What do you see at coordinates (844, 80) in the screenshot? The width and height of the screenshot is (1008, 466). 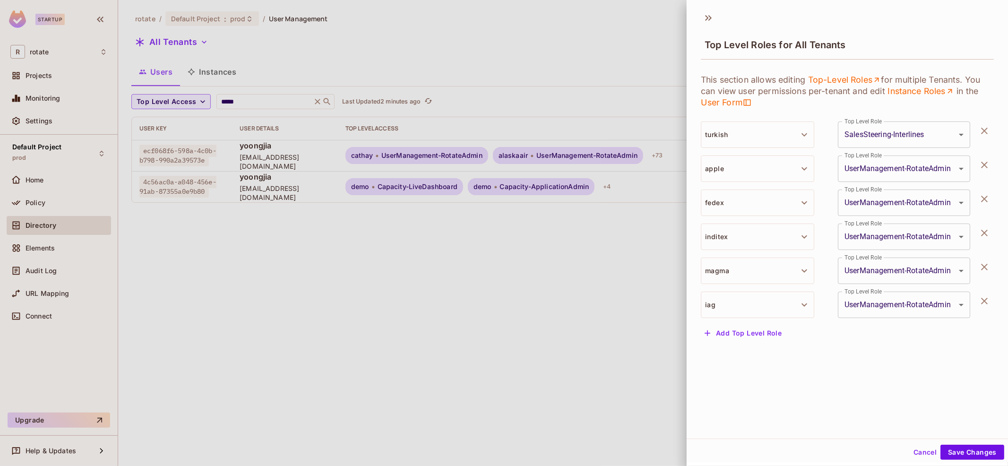 I see `a: Top-Level Roles` at bounding box center [844, 80].